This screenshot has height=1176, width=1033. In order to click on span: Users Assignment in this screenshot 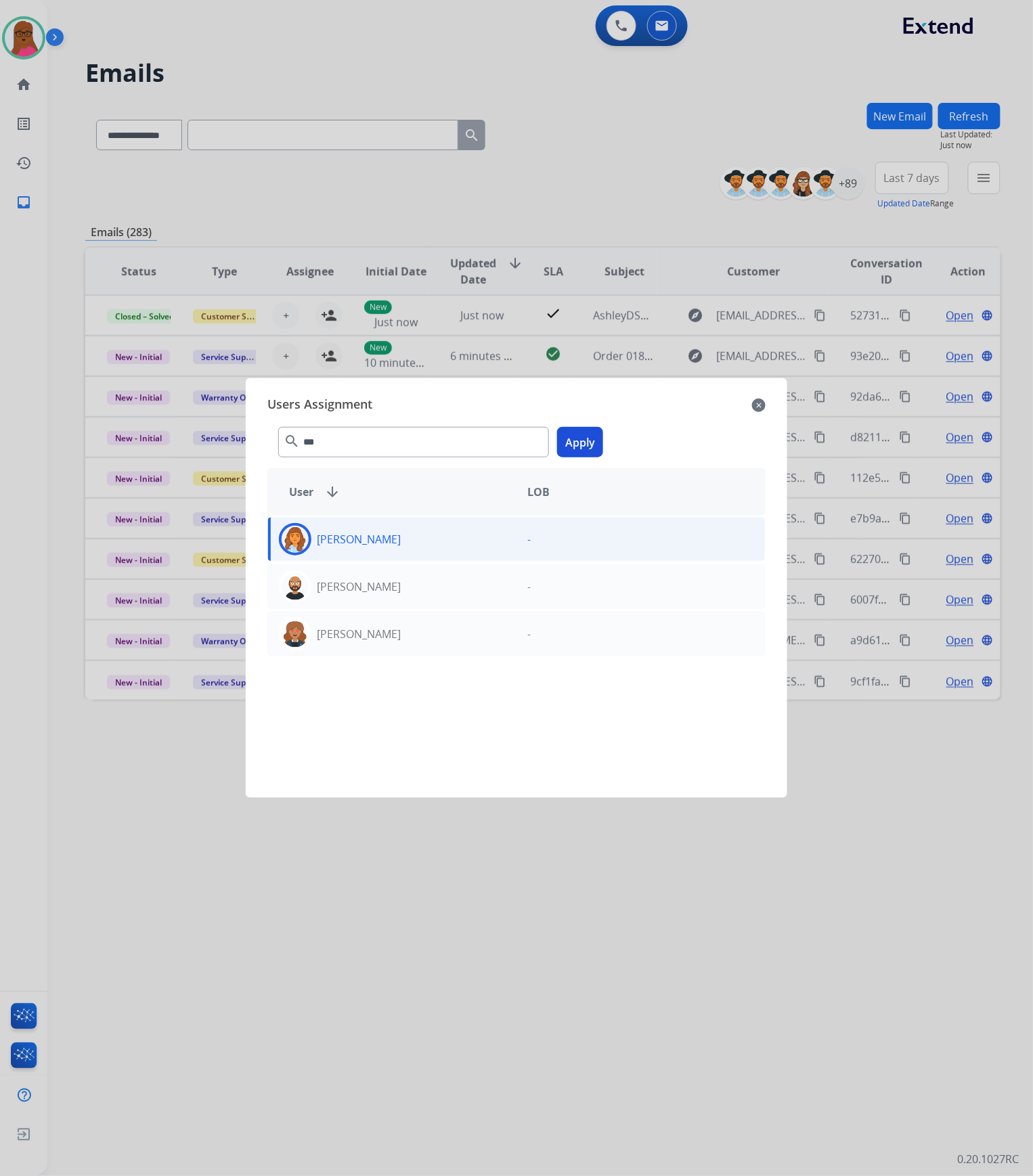, I will do `click(320, 405)`.